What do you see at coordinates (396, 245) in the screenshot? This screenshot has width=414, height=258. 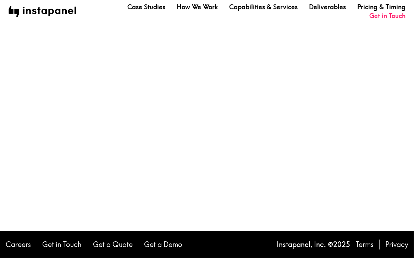 I see `a: Privacy` at bounding box center [396, 245].